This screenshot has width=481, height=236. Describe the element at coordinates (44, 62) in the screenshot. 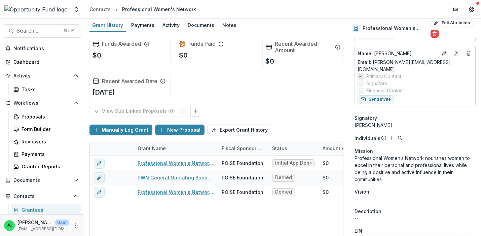

I see `div: Dashboard` at that location.